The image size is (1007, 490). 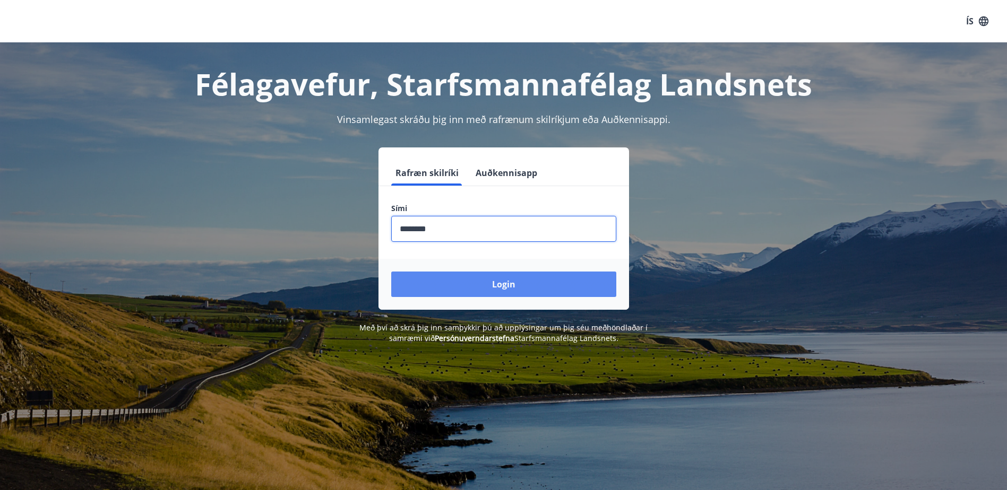 What do you see at coordinates (427, 173) in the screenshot?
I see `button: Rafræn skilríki` at bounding box center [427, 173].